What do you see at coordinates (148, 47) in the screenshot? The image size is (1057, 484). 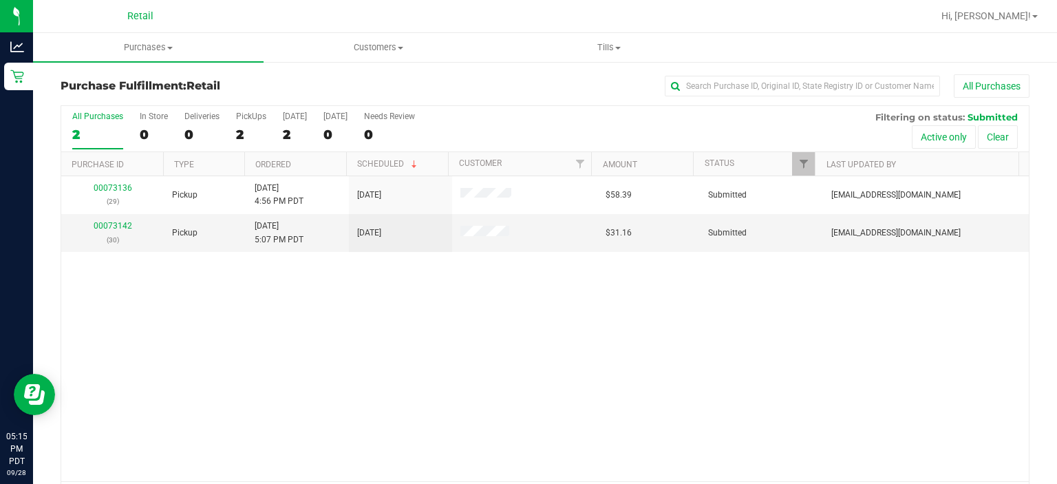 I see `a: Purchases` at bounding box center [148, 47].